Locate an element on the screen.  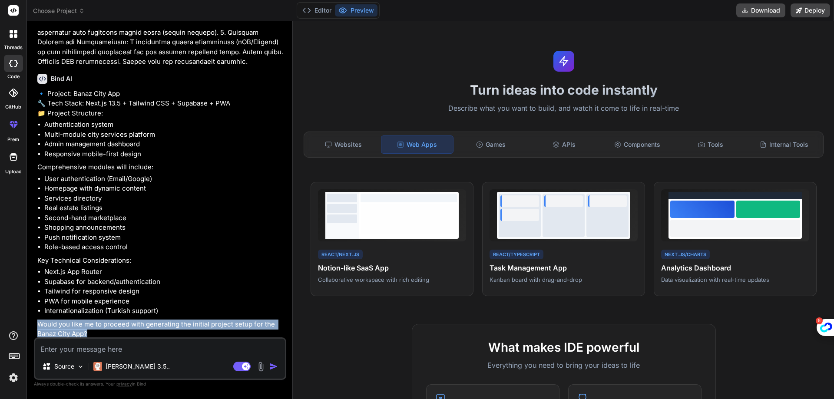
li: Push notification system is located at coordinates (164, 238).